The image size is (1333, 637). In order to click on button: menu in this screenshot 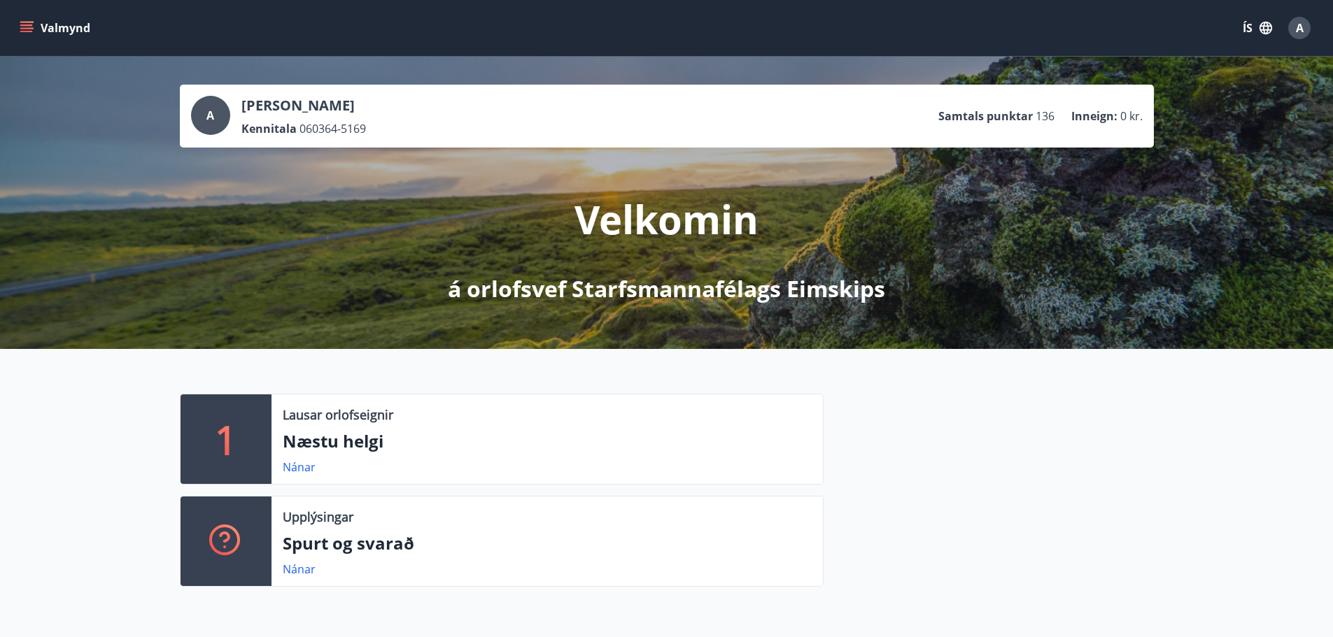, I will do `click(56, 28)`.